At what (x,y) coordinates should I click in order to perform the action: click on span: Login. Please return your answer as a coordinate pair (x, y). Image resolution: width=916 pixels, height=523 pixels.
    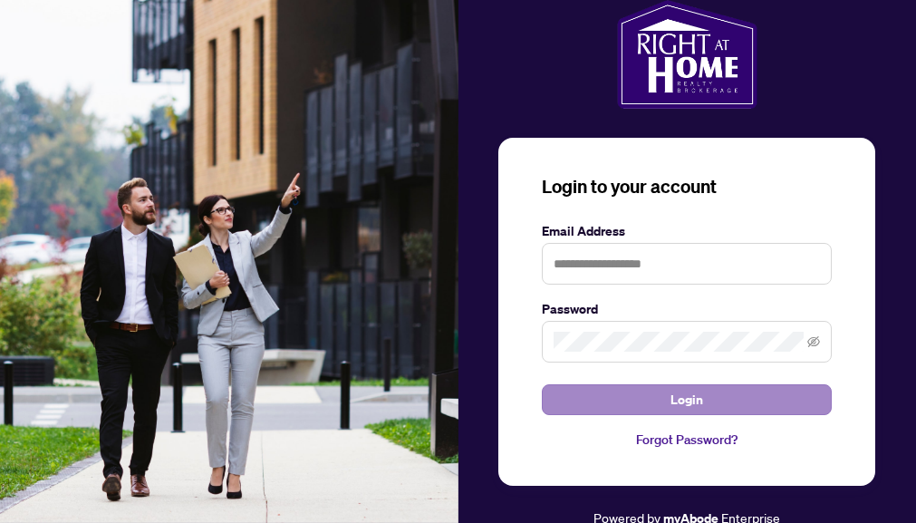
    Looking at the image, I should click on (686, 399).